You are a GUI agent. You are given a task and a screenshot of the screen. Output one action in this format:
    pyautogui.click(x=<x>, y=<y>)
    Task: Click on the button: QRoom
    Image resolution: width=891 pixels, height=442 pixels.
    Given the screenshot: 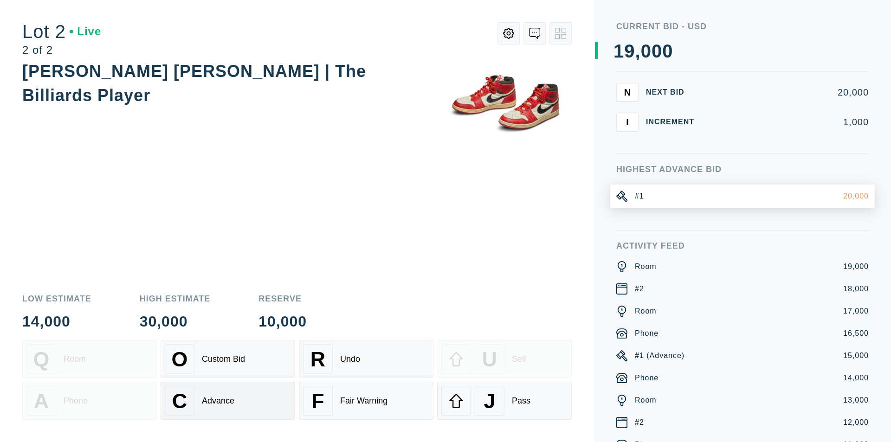 What is the action you would take?
    pyautogui.click(x=90, y=359)
    